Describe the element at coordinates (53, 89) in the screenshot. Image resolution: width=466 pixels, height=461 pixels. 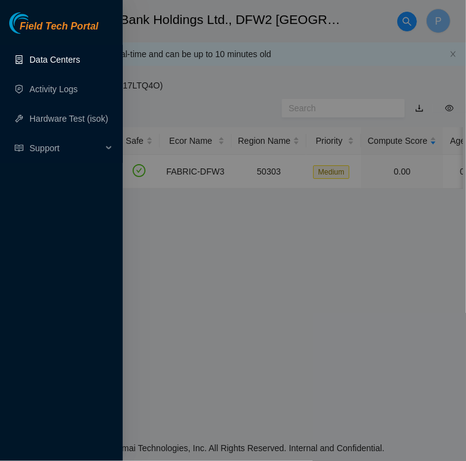
I see `a: Activity Logs` at that location.